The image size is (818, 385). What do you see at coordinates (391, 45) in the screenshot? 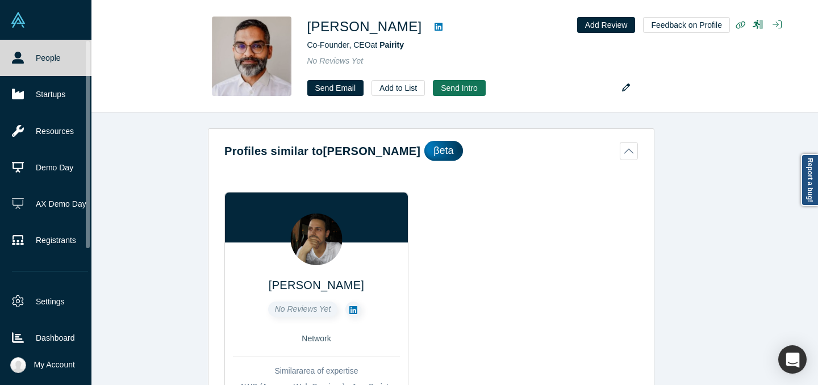
I see `span: Pairity` at bounding box center [391, 45].